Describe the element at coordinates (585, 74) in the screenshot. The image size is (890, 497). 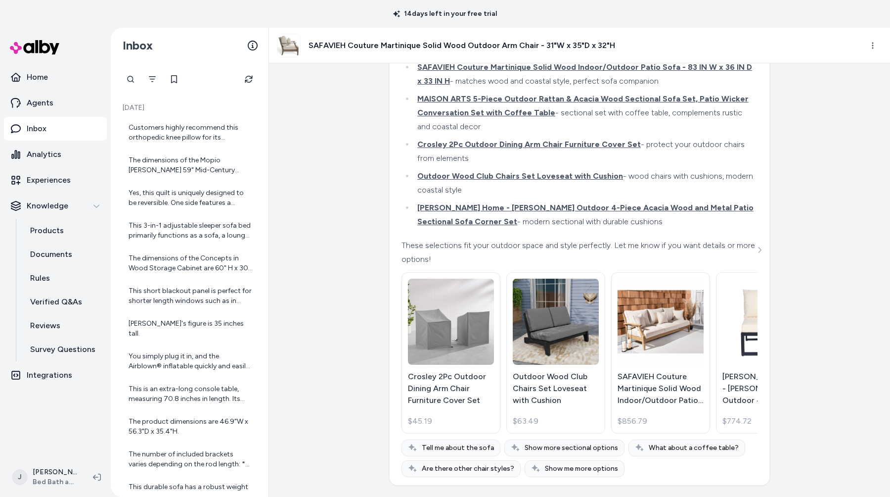
I see `li: - matches wood and coastal style, perfect sofa companion` at that location.